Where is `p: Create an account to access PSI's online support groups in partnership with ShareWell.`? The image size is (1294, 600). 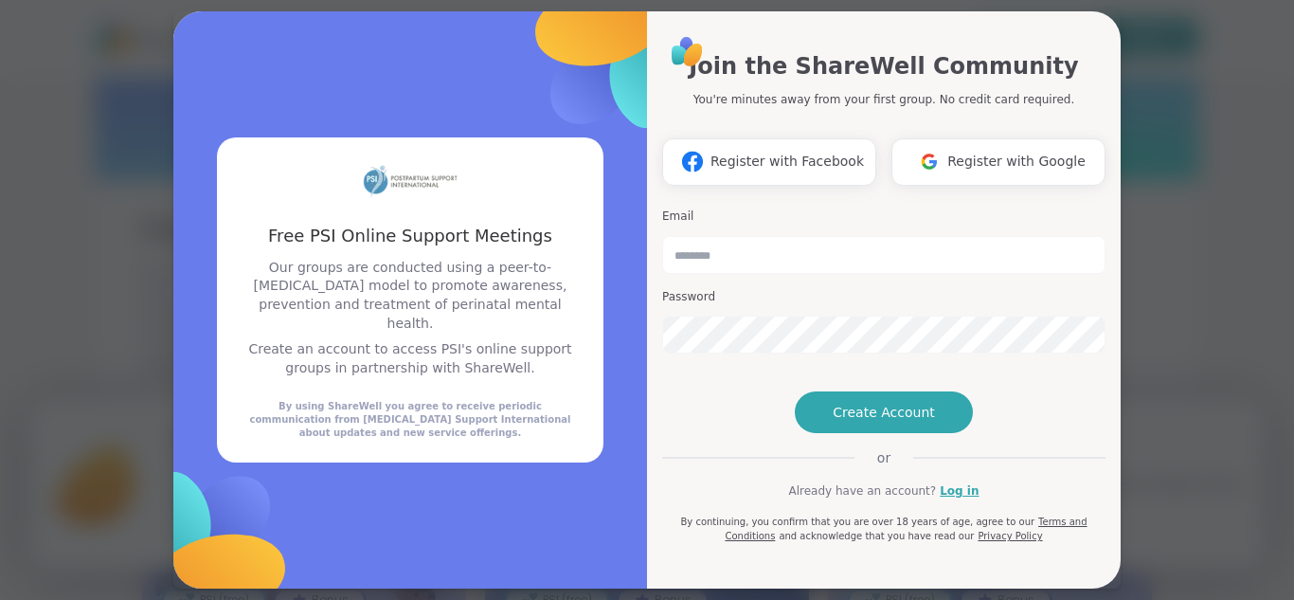
p: Create an account to access PSI's online support groups in partnership with ShareWell. is located at coordinates (410, 358).